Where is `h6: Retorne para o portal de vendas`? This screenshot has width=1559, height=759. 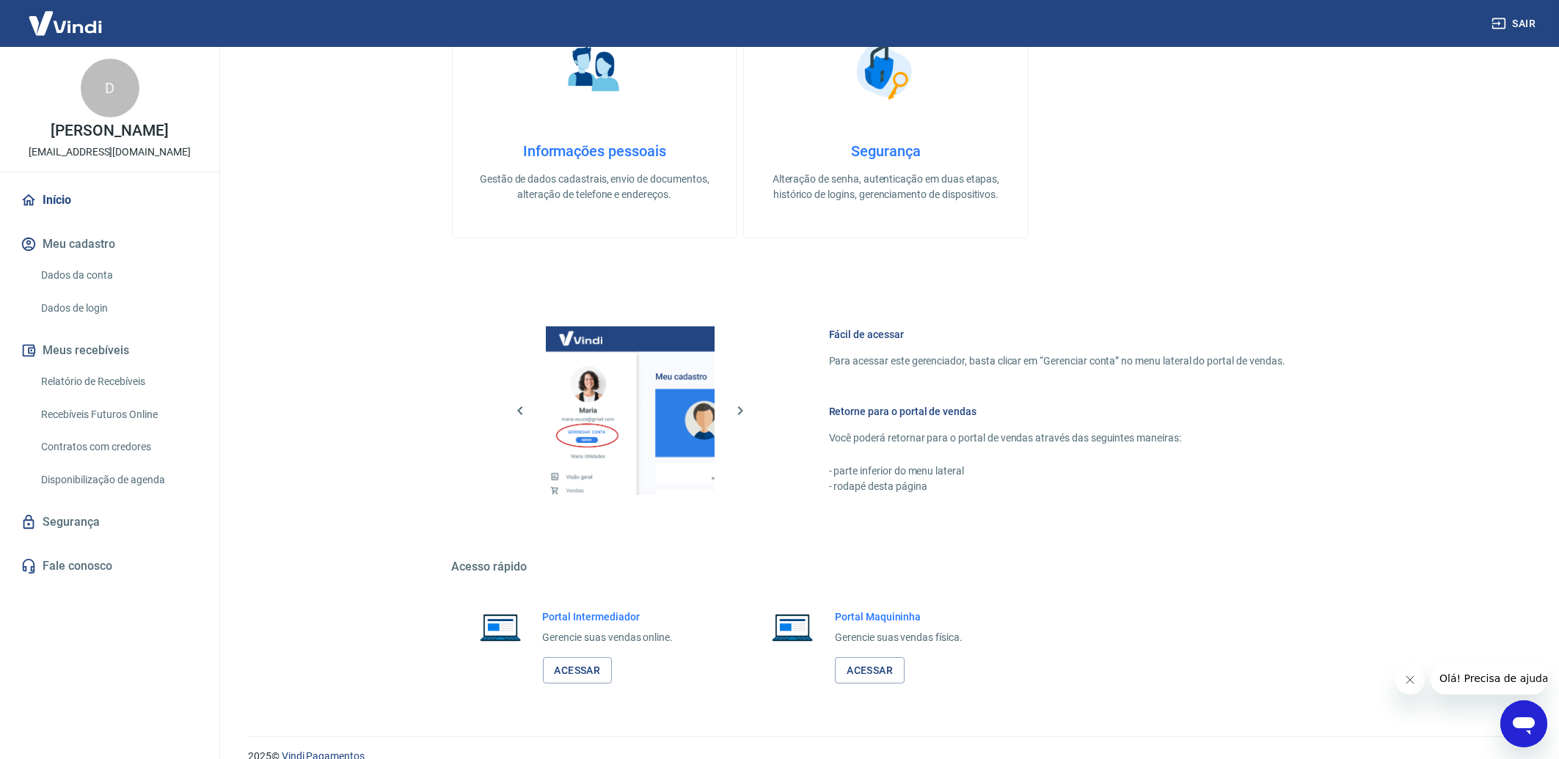 h6: Retorne para o portal de vendas is located at coordinates (1057, 412).